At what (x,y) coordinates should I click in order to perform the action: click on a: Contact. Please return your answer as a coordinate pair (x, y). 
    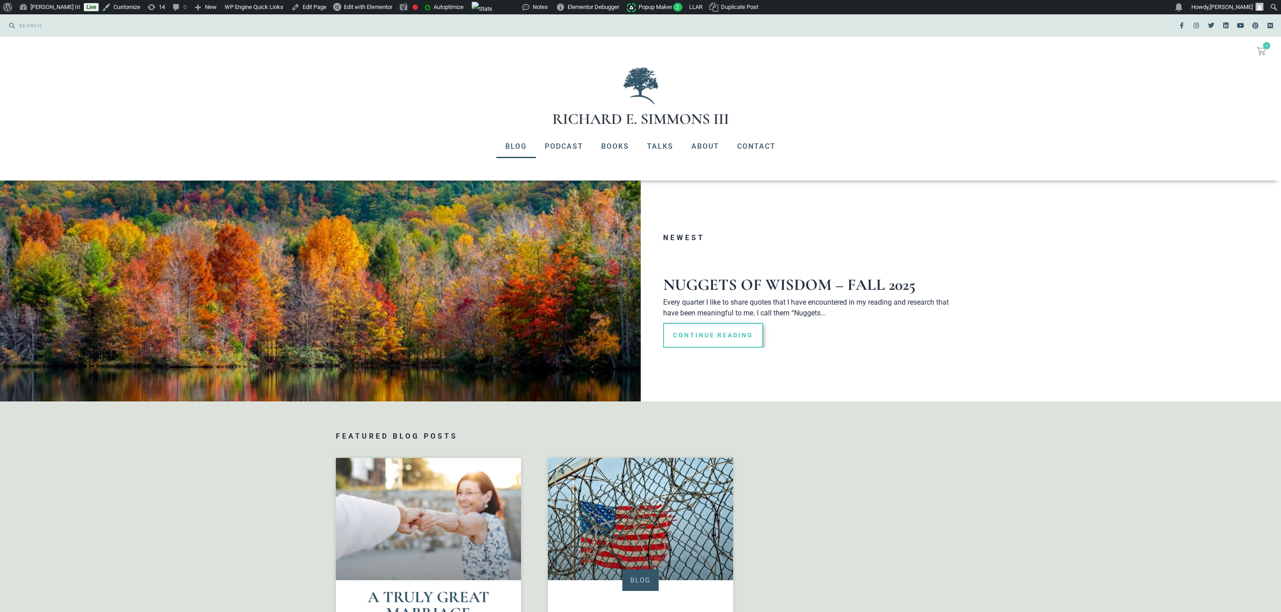
    Looking at the image, I should click on (756, 147).